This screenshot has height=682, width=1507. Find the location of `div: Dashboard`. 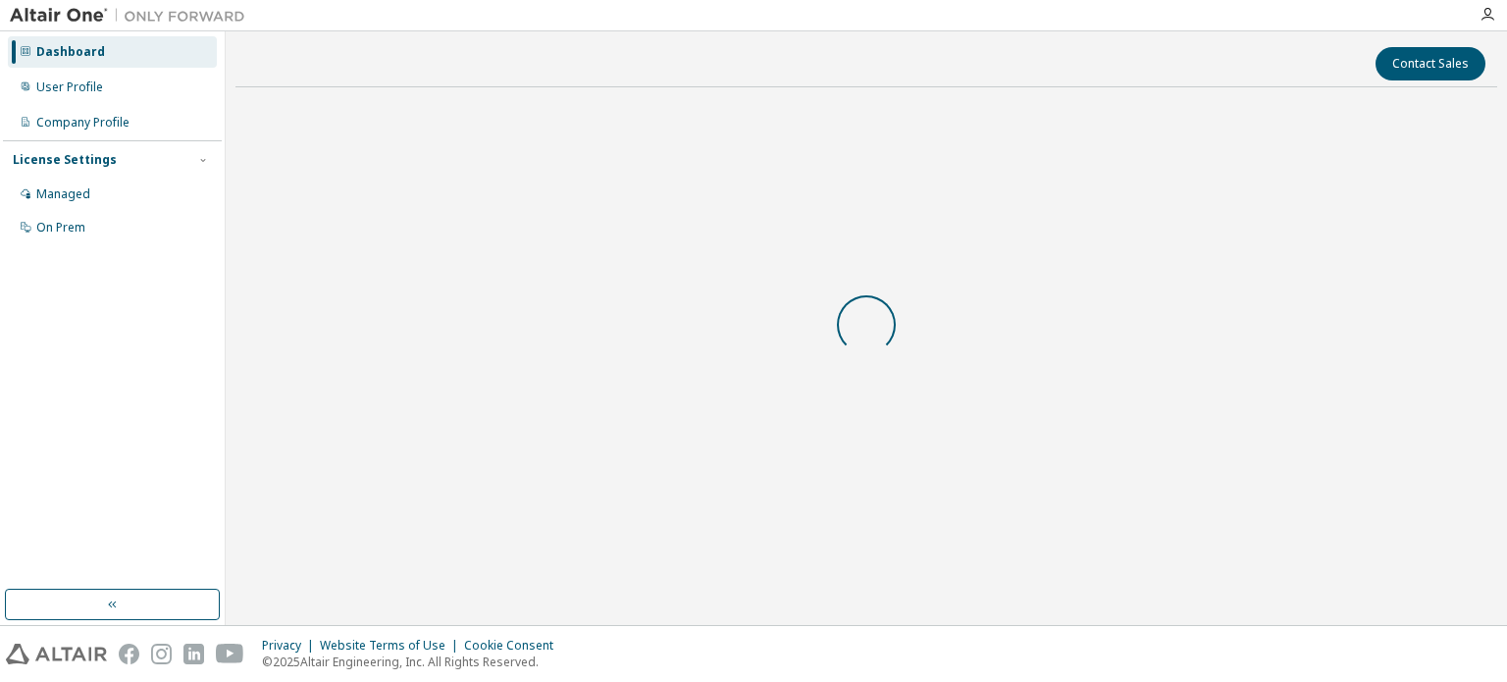

div: Dashboard is located at coordinates (71, 52).